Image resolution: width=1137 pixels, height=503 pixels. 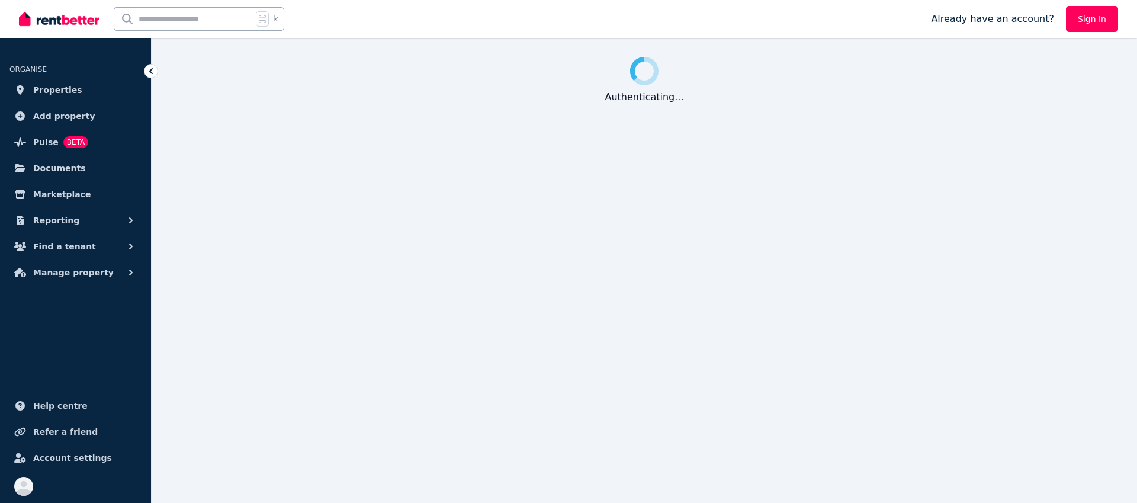 I want to click on a: Sign In, so click(x=1092, y=19).